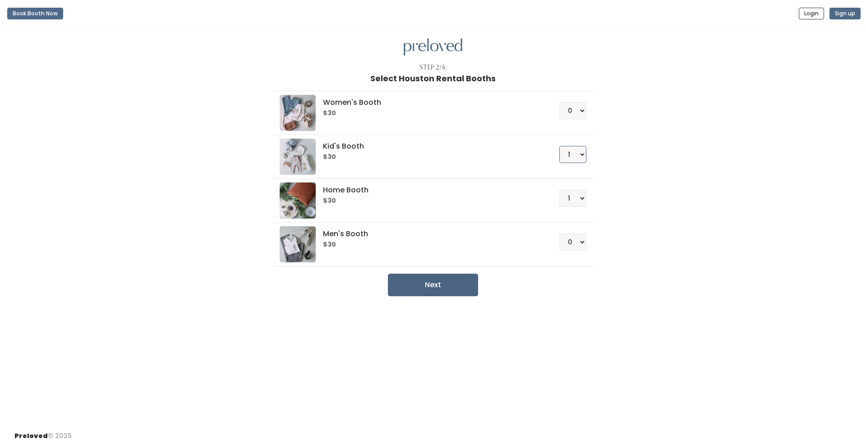 Image resolution: width=866 pixels, height=448 pixels. I want to click on h1: Select Houston Rental Booths, so click(433, 79).